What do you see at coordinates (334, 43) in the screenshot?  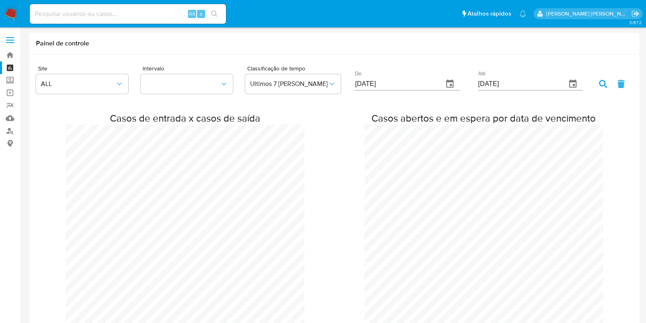 I see `h1: Painel de controle` at bounding box center [334, 43].